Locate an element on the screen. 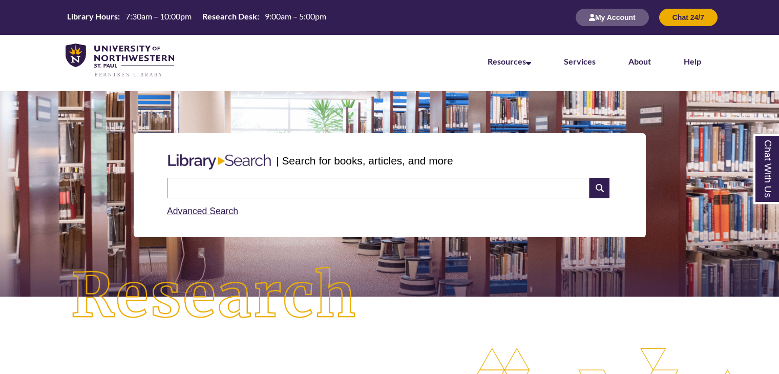 Image resolution: width=779 pixels, height=374 pixels. a: Resources is located at coordinates (509, 61).